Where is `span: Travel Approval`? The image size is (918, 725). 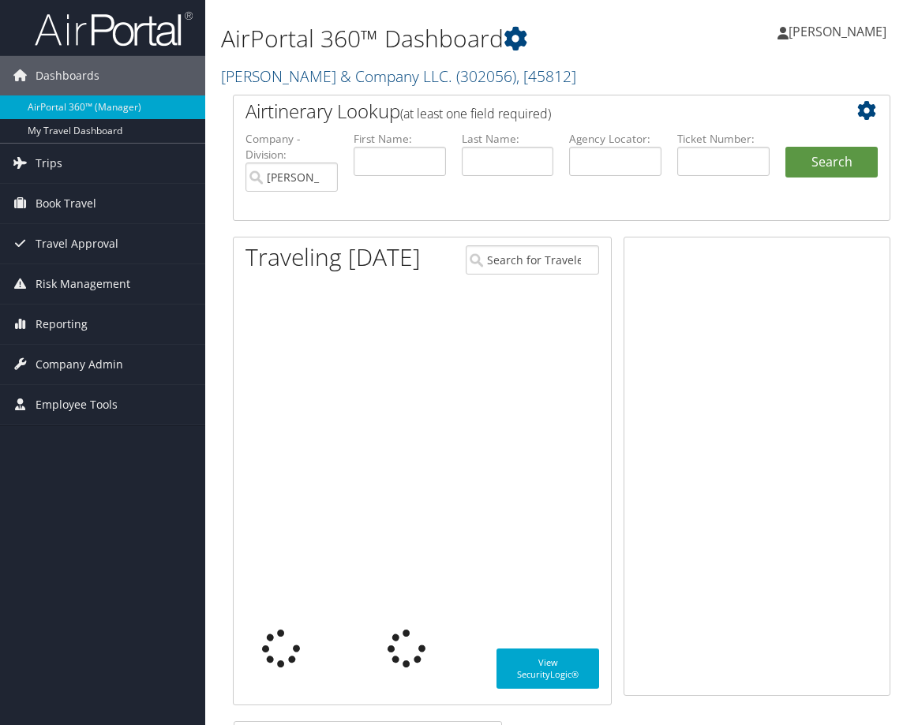 span: Travel Approval is located at coordinates (77, 244).